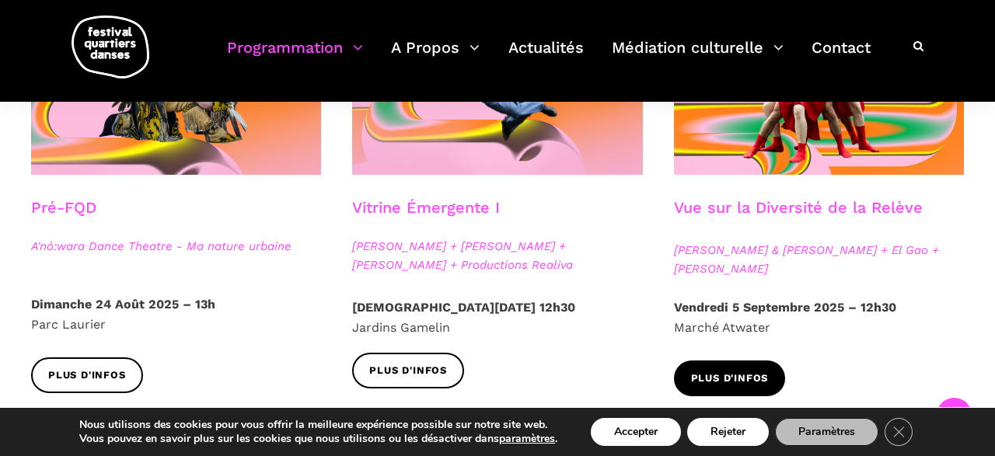 The height and width of the screenshot is (456, 995). Describe the element at coordinates (527, 439) in the screenshot. I see `button: paramètres` at that location.